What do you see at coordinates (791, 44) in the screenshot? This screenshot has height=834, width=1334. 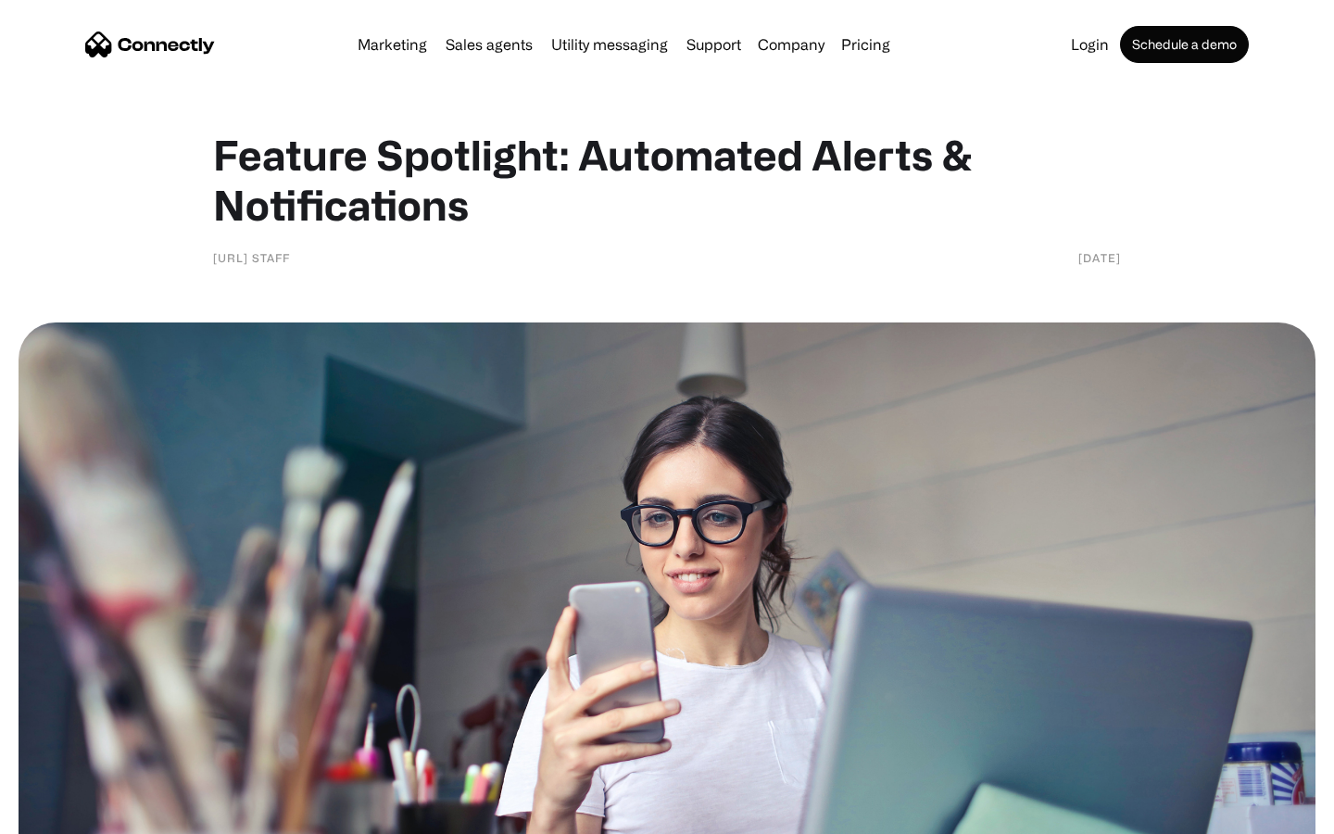 I see `div: Company` at bounding box center [791, 44].